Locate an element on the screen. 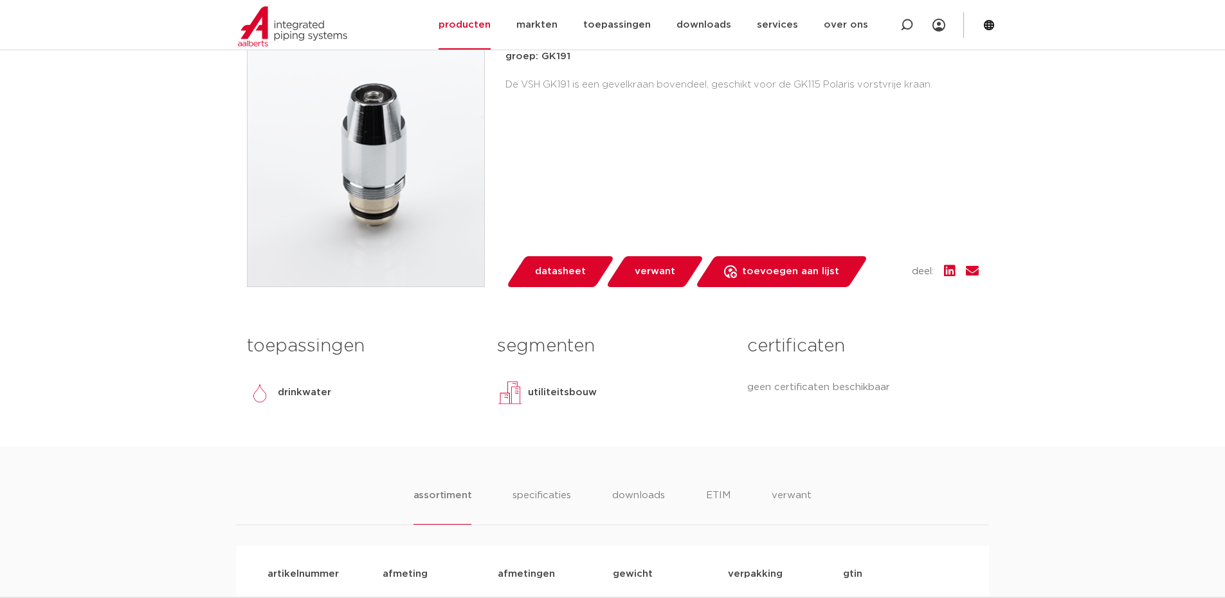 The width and height of the screenshot is (1225, 598). li: specificaties is located at coordinates (542, 506).